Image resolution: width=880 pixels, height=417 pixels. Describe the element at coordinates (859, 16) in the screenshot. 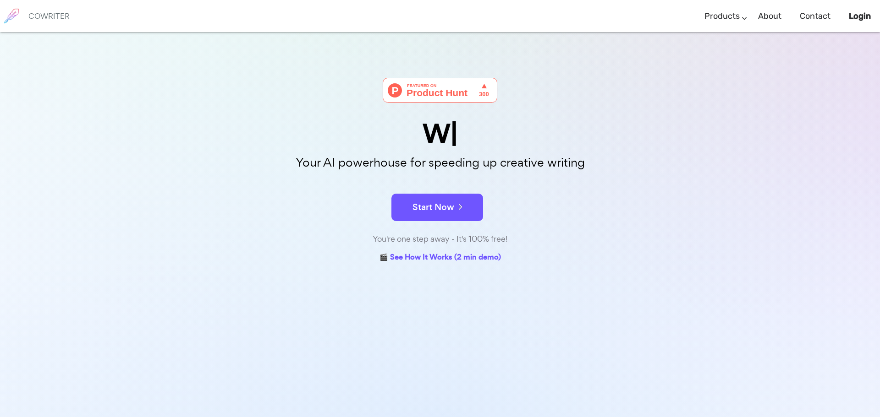

I see `a: Login` at that location.